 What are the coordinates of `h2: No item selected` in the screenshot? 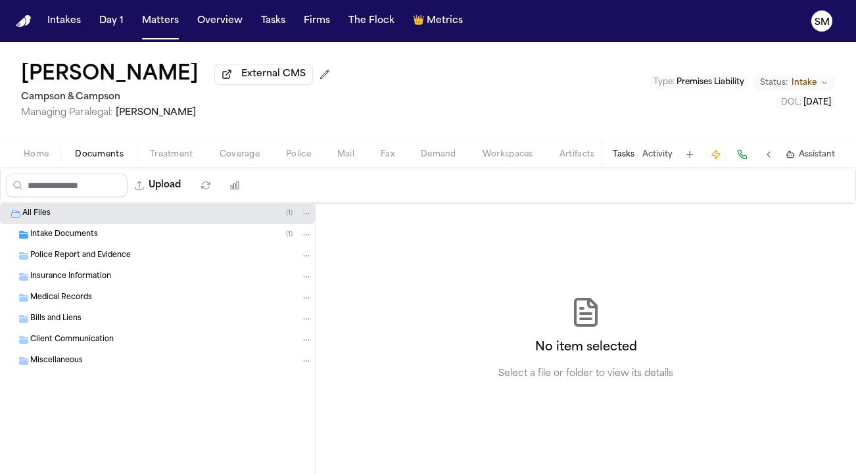 It's located at (586, 348).